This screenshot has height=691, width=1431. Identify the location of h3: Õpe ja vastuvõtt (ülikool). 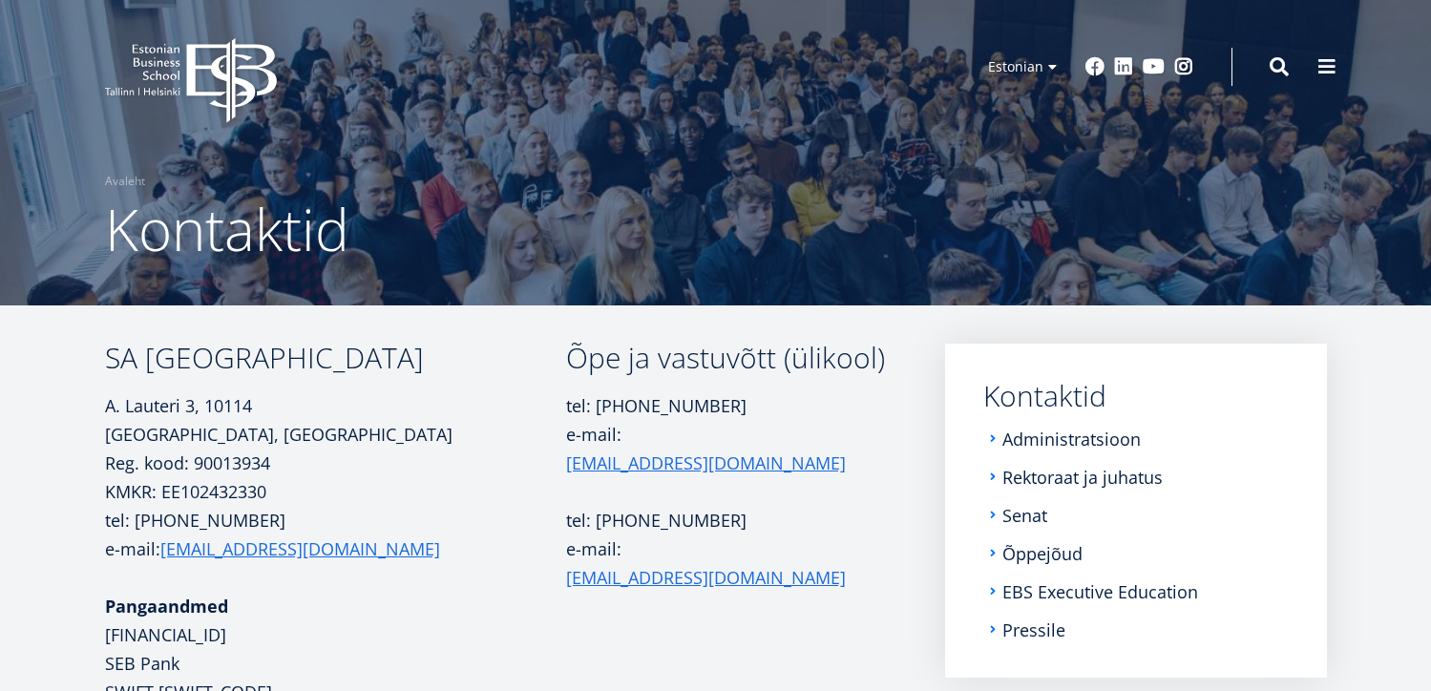
(728, 358).